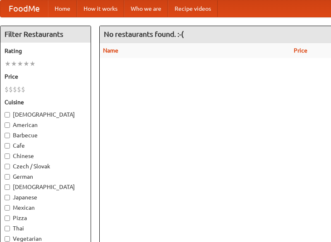  What do you see at coordinates (7, 146) in the screenshot?
I see `input: Cafe` at bounding box center [7, 146].